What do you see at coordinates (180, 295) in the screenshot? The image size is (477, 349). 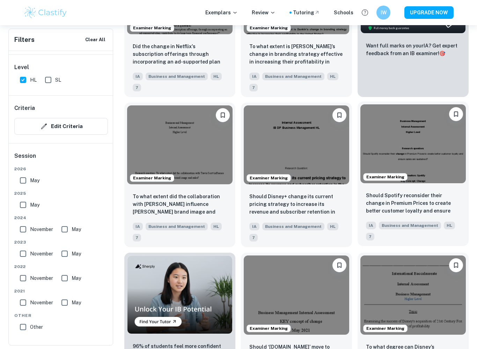 I see `img: Thumbnail` at bounding box center [180, 295].